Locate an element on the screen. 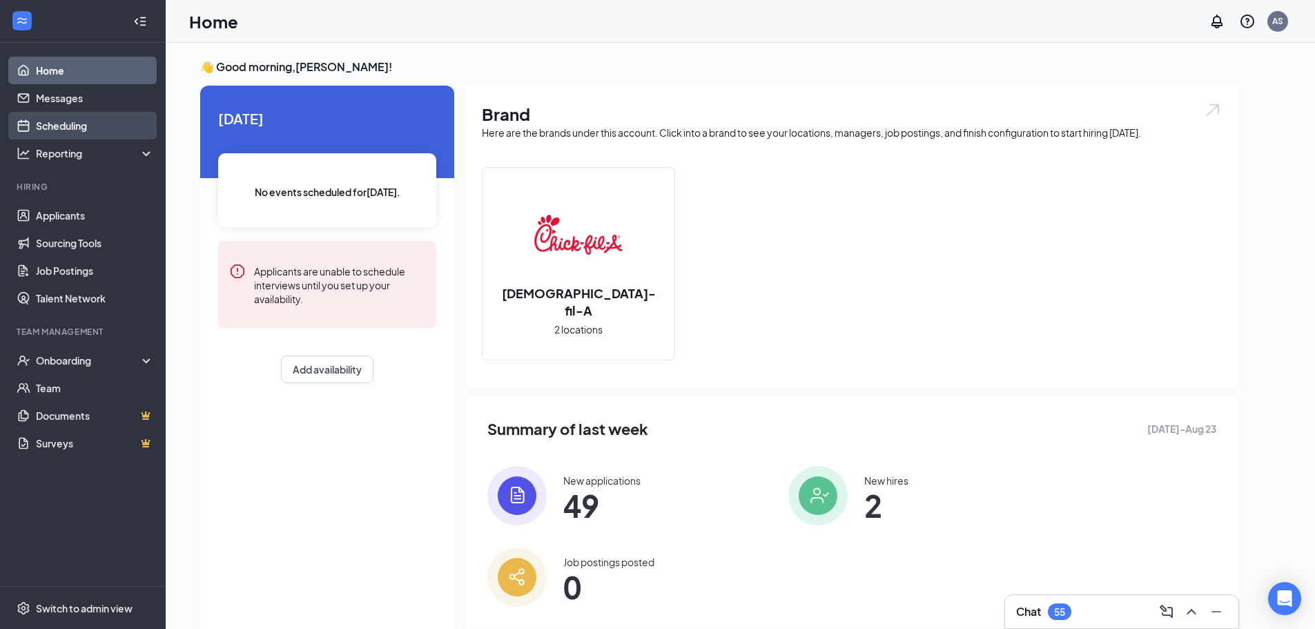 The height and width of the screenshot is (629, 1315). div: New applications is located at coordinates (602, 481).